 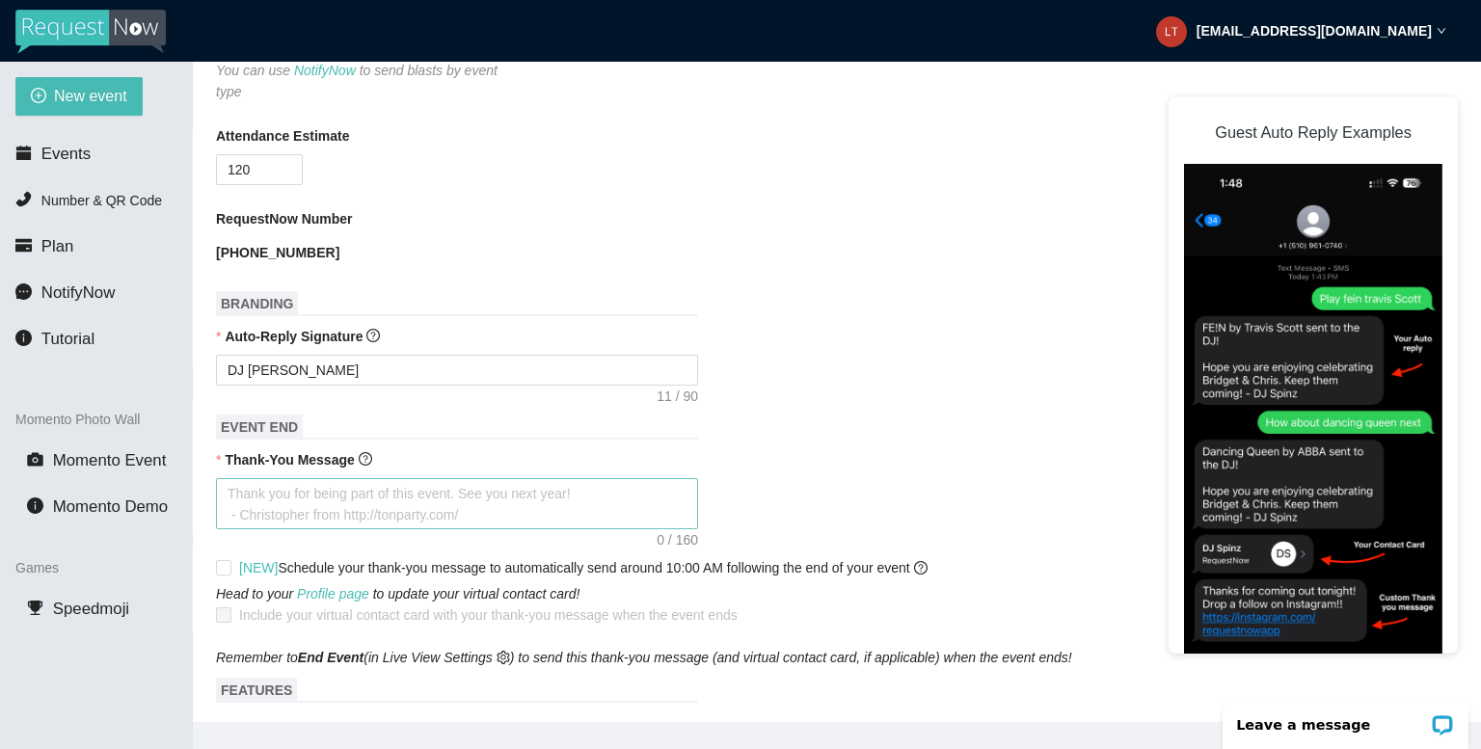 I want to click on span: camera, so click(x=35, y=459).